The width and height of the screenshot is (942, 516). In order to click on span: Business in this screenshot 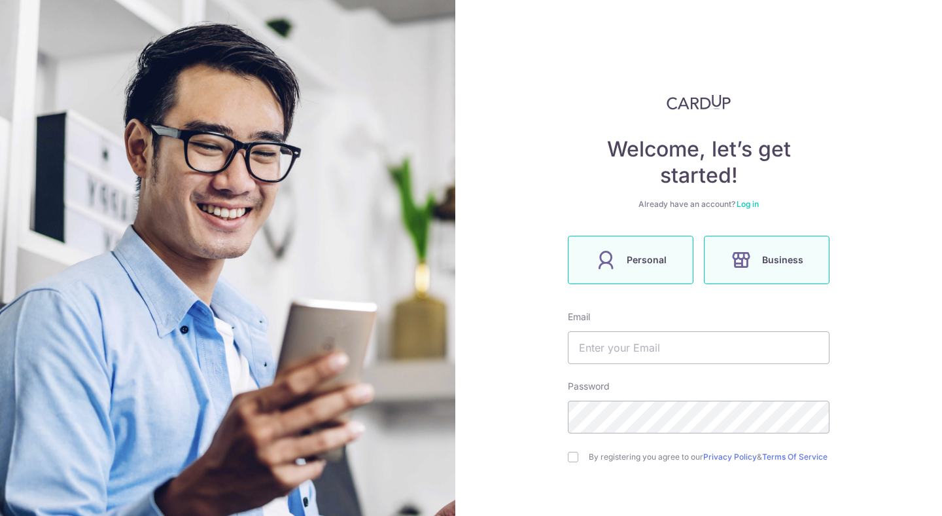, I will do `click(782, 260)`.